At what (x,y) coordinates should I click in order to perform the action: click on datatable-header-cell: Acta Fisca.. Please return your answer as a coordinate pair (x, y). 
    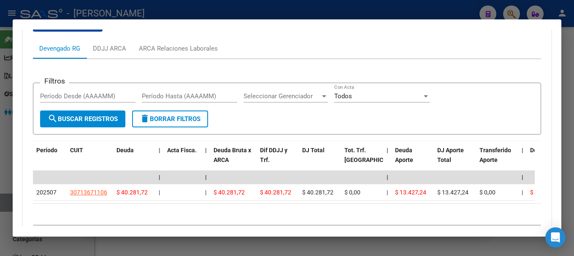
    Looking at the image, I should click on (183, 160).